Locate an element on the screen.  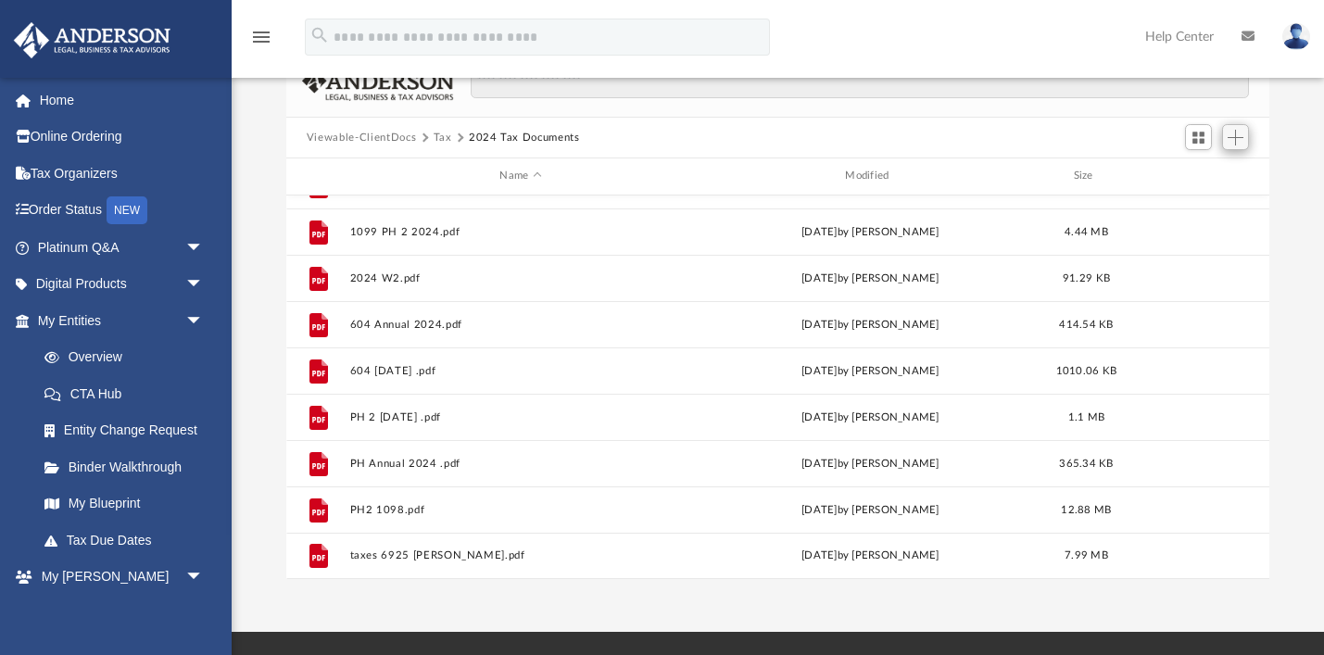
button: 1099 PH 2 2024.pdf is located at coordinates (520, 232).